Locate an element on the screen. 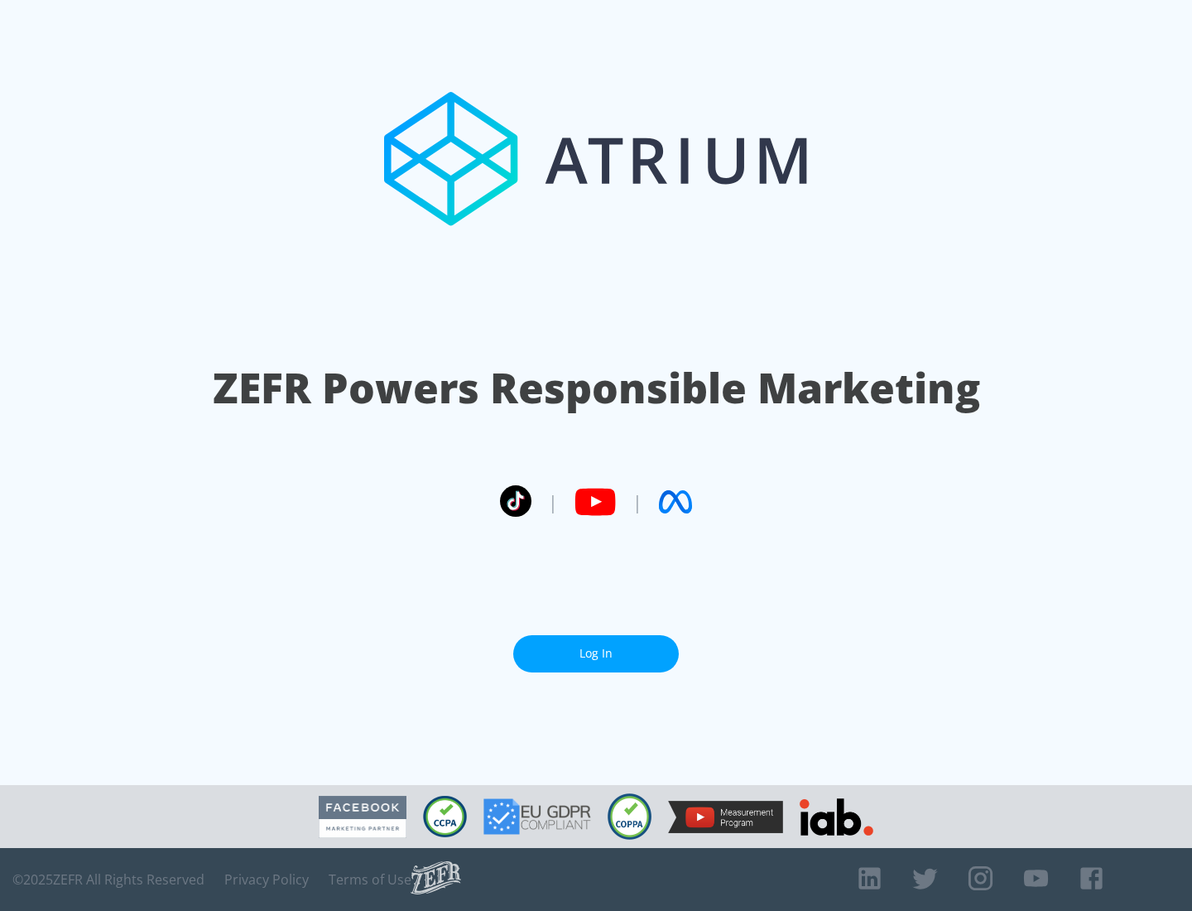 Image resolution: width=1192 pixels, height=911 pixels. h1: ZEFR Powers Responsible Marketing is located at coordinates (596, 387).